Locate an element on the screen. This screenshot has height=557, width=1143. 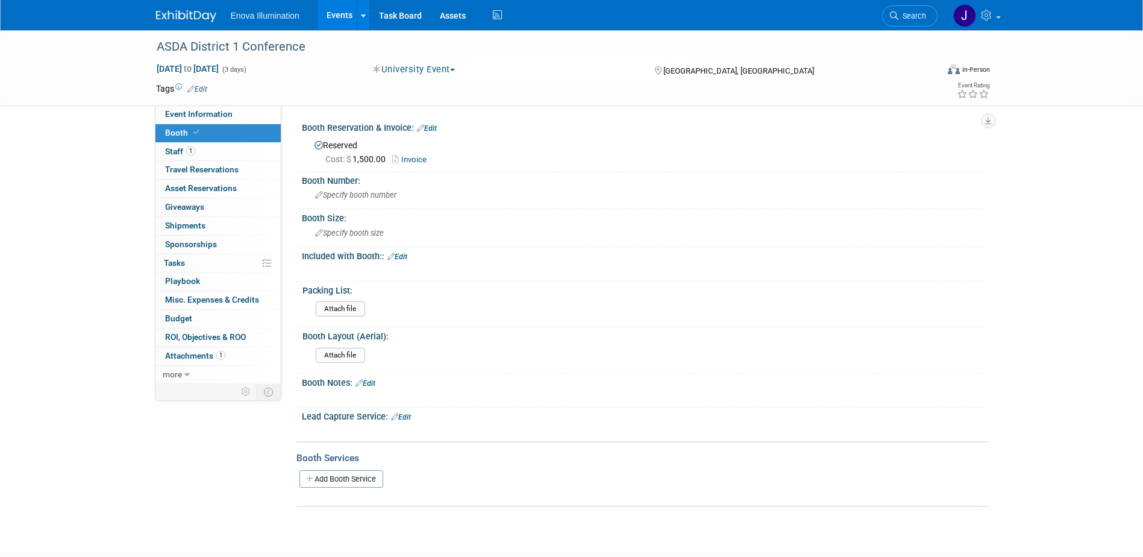
div: In-Person is located at coordinates (976, 69).